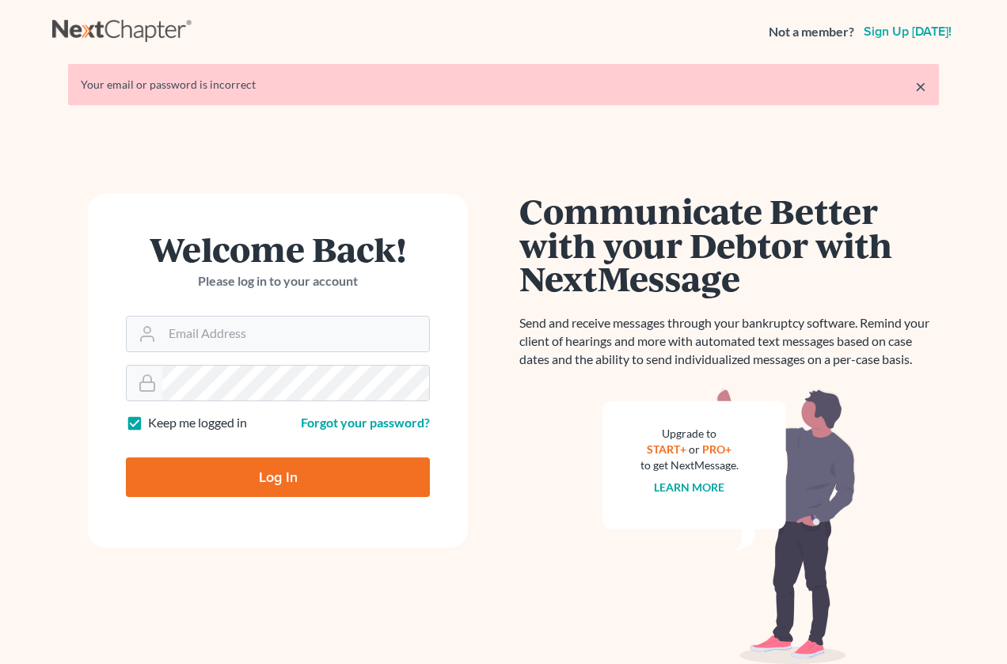 The width and height of the screenshot is (1007, 664). I want to click on div: Your email or password is incorrect, so click(504, 85).